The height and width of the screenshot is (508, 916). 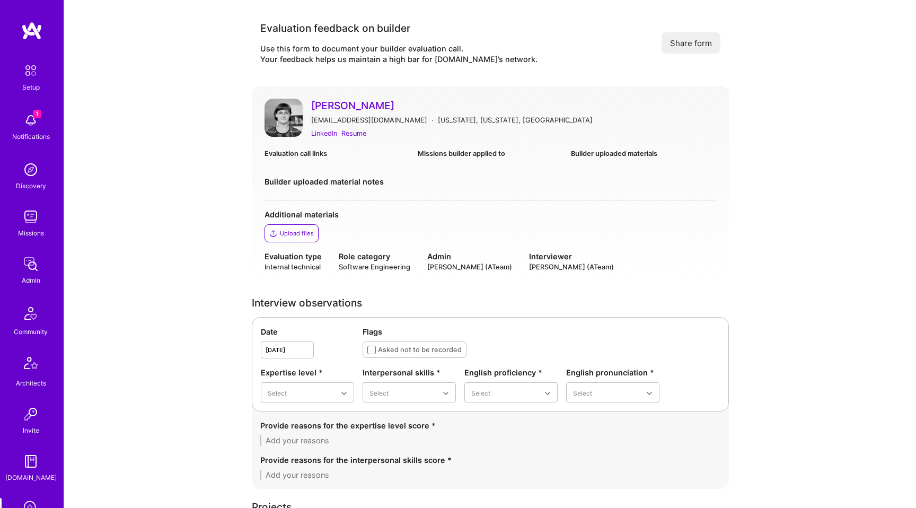 What do you see at coordinates (31, 217) in the screenshot?
I see `img: teamwork` at bounding box center [31, 217].